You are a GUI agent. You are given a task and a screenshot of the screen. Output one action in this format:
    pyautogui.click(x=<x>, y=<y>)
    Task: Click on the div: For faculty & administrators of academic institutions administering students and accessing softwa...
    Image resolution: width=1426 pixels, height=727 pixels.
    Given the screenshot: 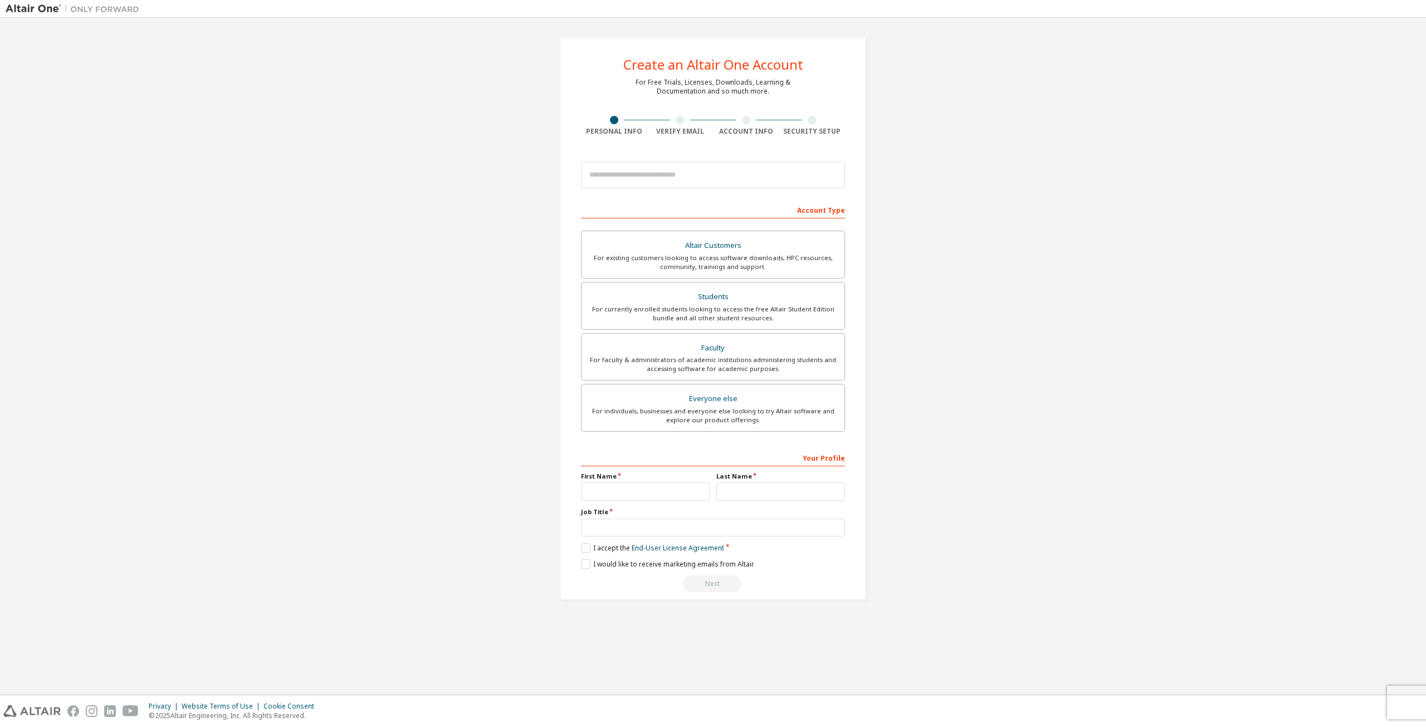 What is the action you would take?
    pyautogui.click(x=713, y=364)
    